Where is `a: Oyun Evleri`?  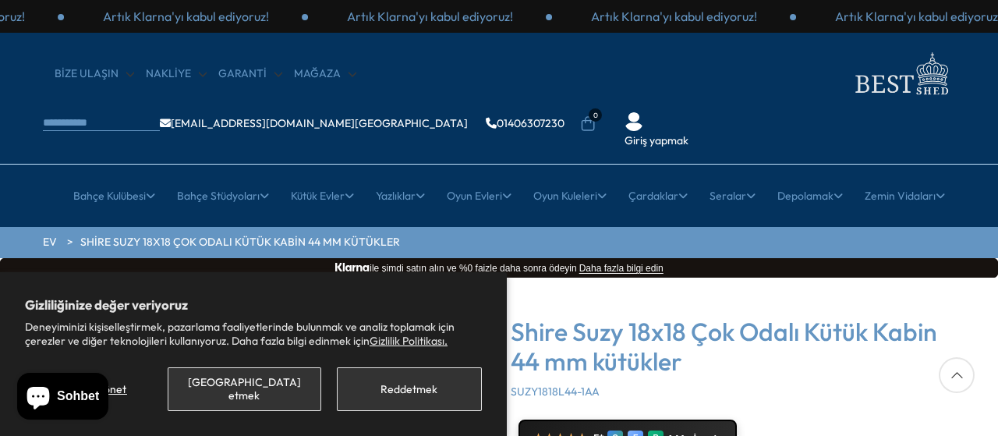
a: Oyun Evleri is located at coordinates (479, 196).